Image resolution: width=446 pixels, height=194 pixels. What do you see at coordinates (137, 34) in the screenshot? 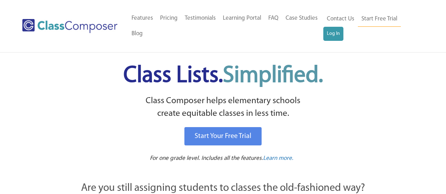
I see `a: Blog` at bounding box center [137, 34].